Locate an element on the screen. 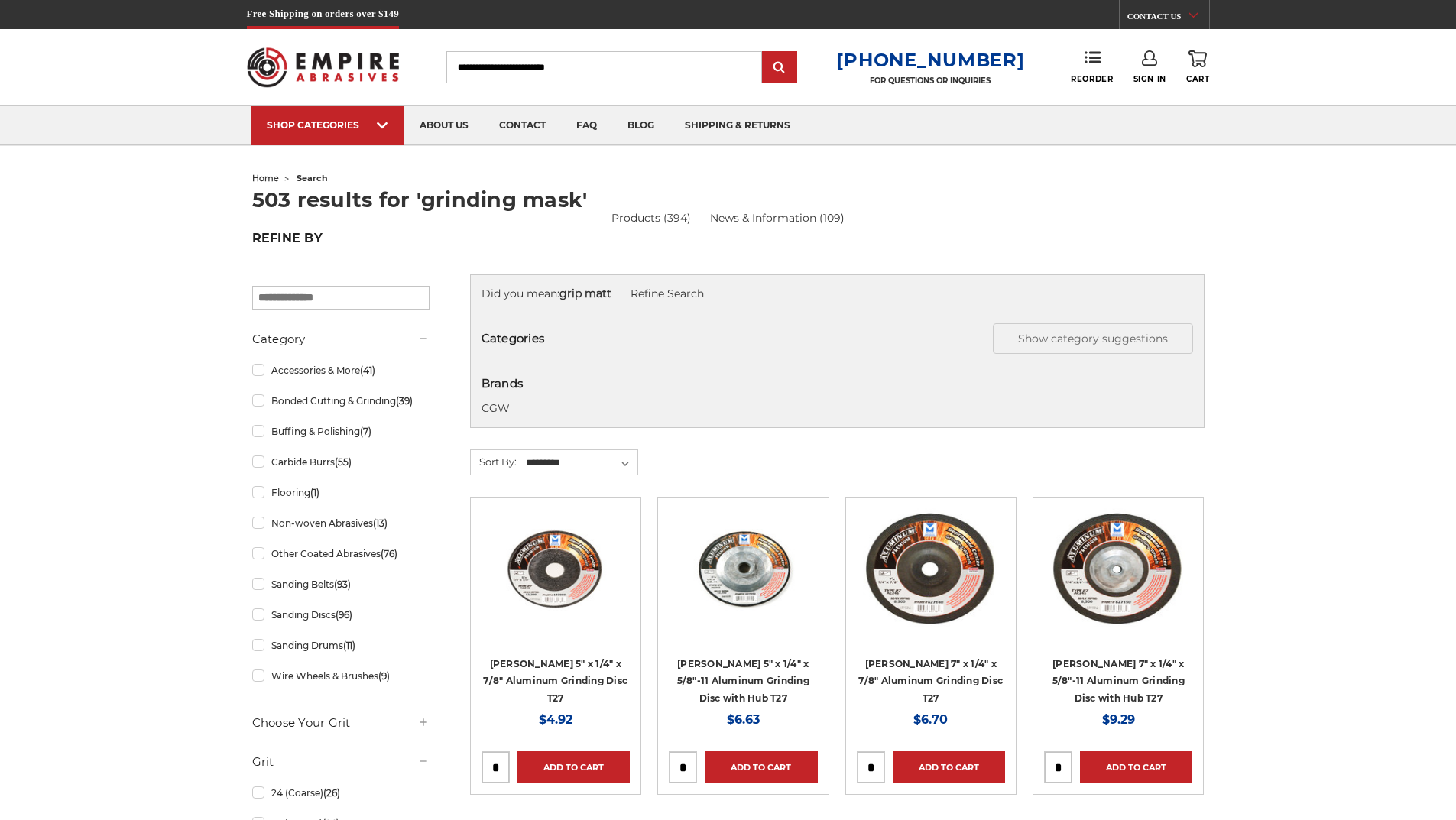 This screenshot has height=820, width=1456. a: contact is located at coordinates (521, 126).